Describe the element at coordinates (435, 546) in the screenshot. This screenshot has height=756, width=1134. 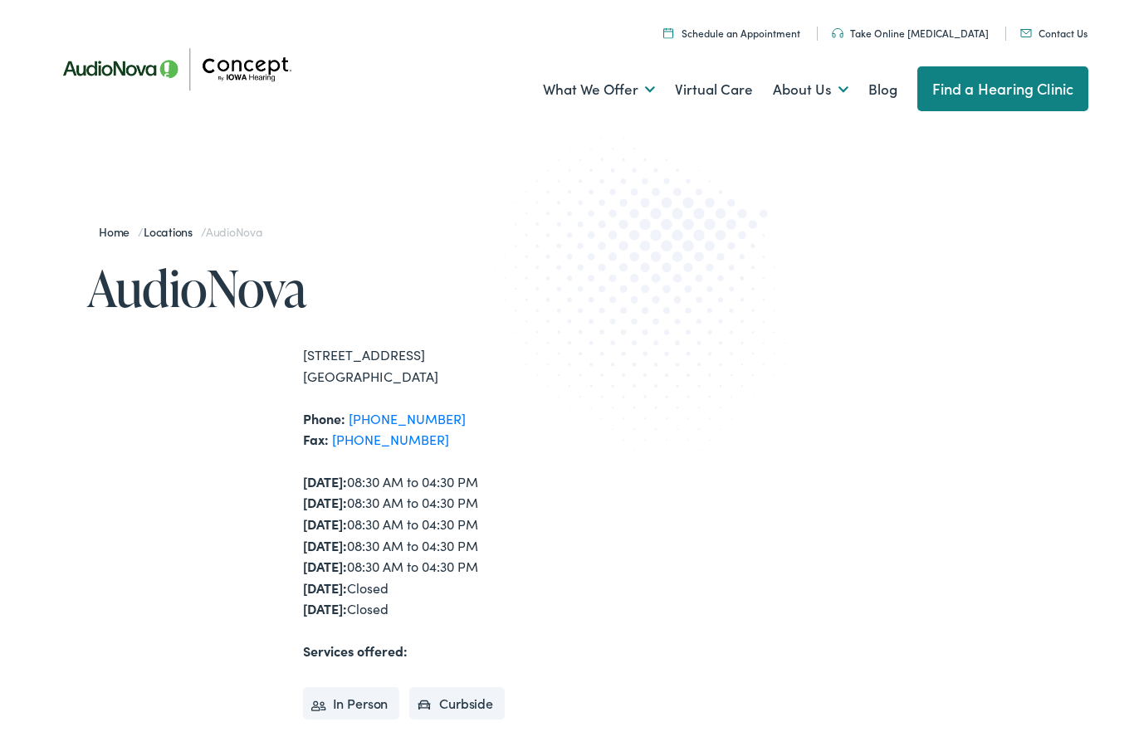
I see `div: 08:30 AM to 04:30 PM 08:30 AM to 04:30 PM 08:30 AM to 04:30 PM 08:30 AM to 04:30 PM 08:30 AM to 0...` at that location.